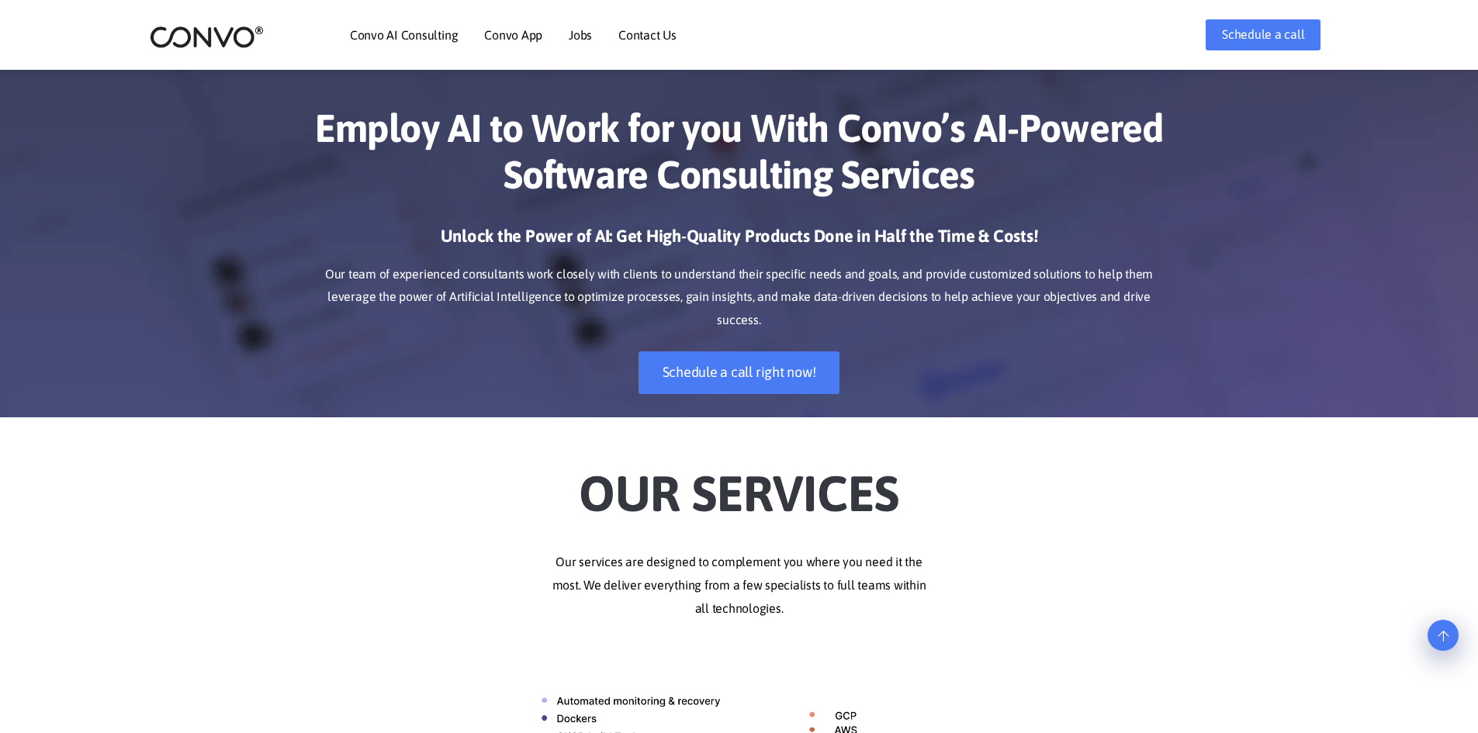 Image resolution: width=1478 pixels, height=733 pixels. I want to click on h1: Employ AI to Work for you With Convo’s AI-Powered Software Consulting Services, so click(740, 157).